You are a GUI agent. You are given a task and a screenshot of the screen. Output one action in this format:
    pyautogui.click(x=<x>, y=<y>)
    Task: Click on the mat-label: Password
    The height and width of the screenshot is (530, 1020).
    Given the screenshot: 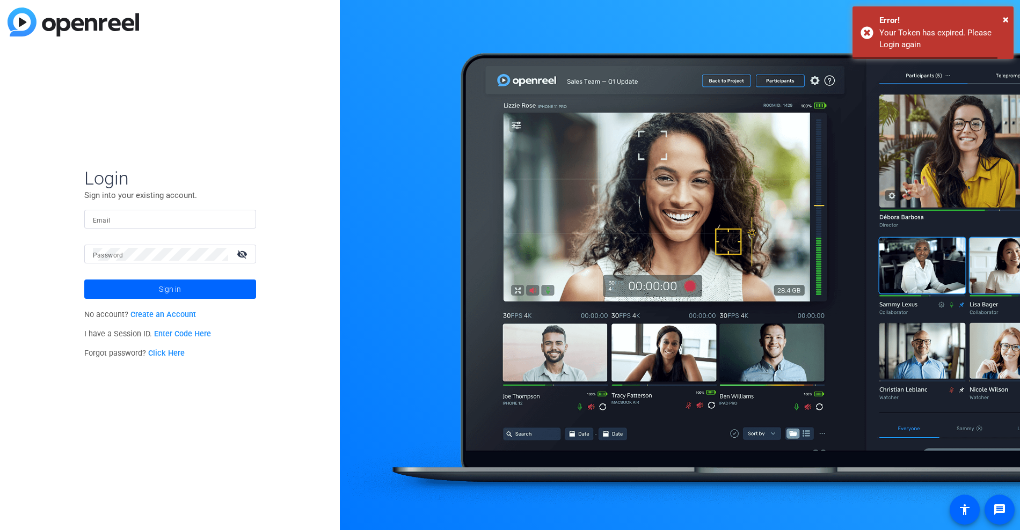 What is the action you would take?
    pyautogui.click(x=108, y=256)
    